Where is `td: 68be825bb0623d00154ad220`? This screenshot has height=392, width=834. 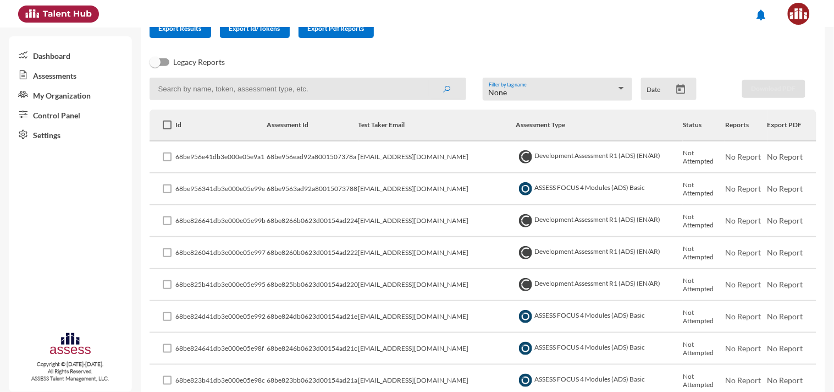
td: 68be825bb0623d00154ad220 is located at coordinates (313, 285).